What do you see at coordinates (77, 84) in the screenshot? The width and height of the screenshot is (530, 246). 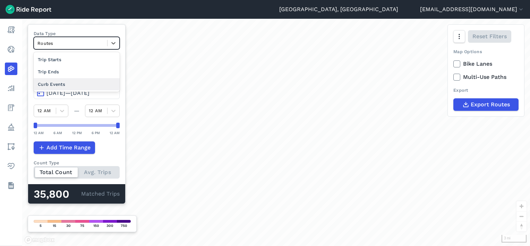 I see `div: Curb Events` at bounding box center [77, 84].